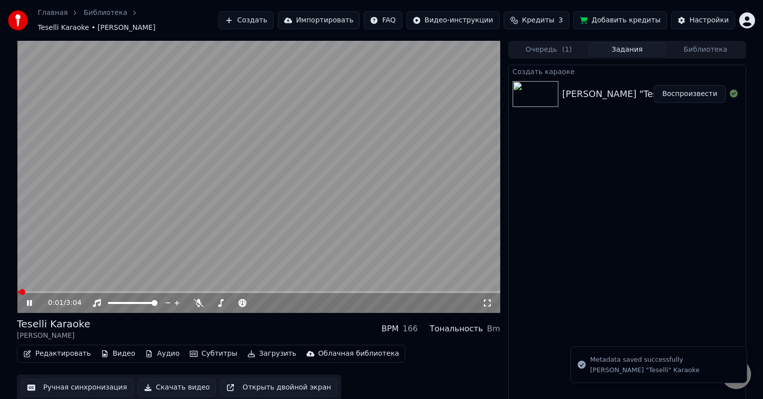 The height and width of the screenshot is (399, 763). I want to click on button: Кредиты3, so click(537, 20).